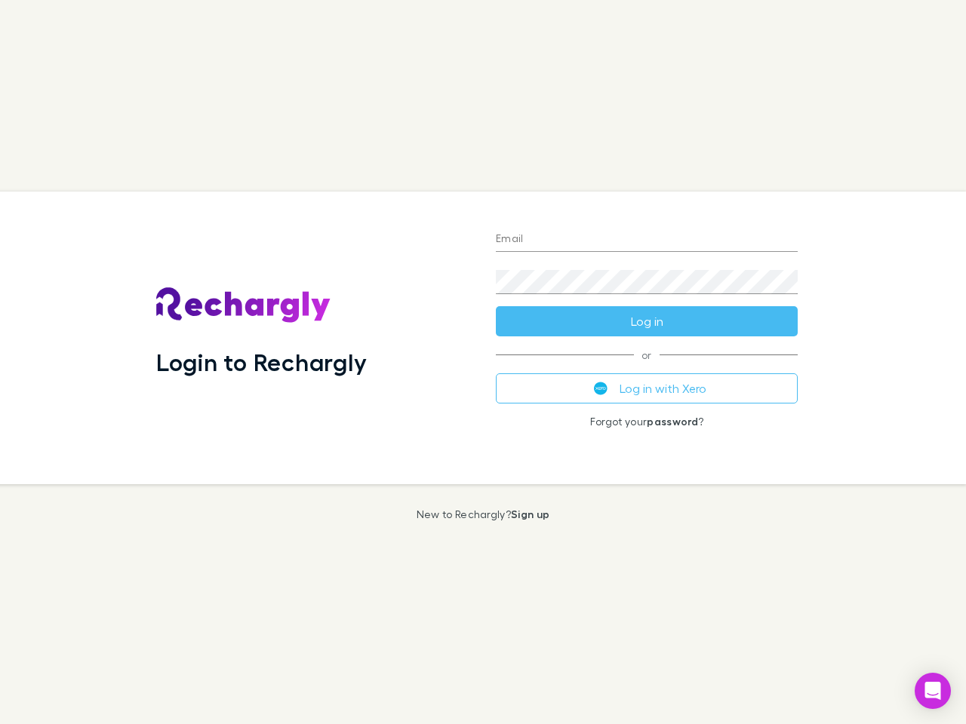 Image resolution: width=966 pixels, height=724 pixels. Describe the element at coordinates (261, 362) in the screenshot. I see `h1: Login to Rechargly` at that location.